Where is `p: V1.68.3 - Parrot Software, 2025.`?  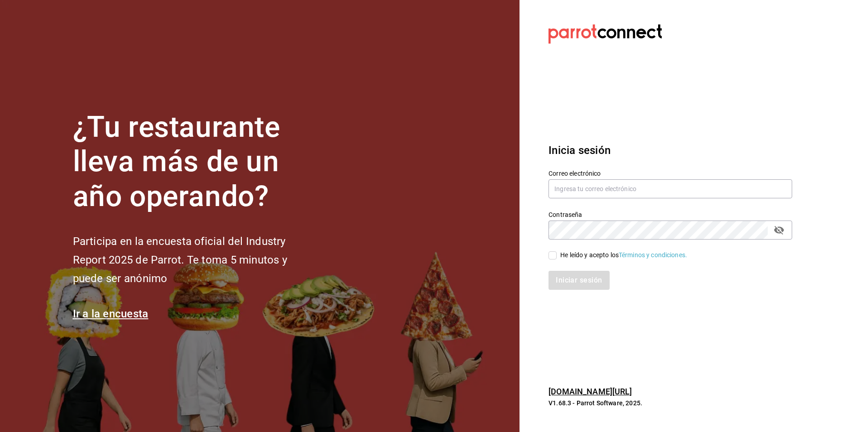 p: V1.68.3 - Parrot Software, 2025. is located at coordinates (671, 403).